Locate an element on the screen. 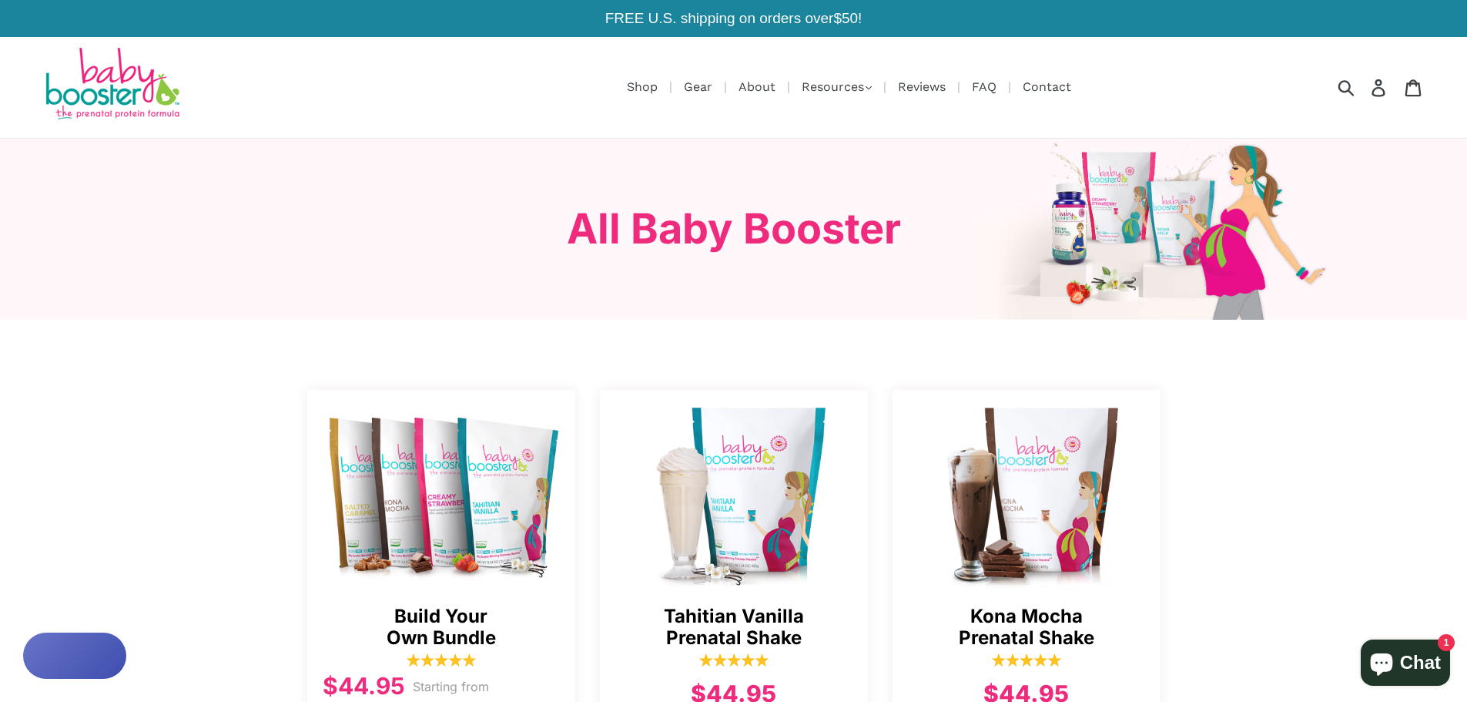 The image size is (1467, 702). img: Tahitian Vanilla Prenatal Shake - Ships Same Day is located at coordinates (735, 494).